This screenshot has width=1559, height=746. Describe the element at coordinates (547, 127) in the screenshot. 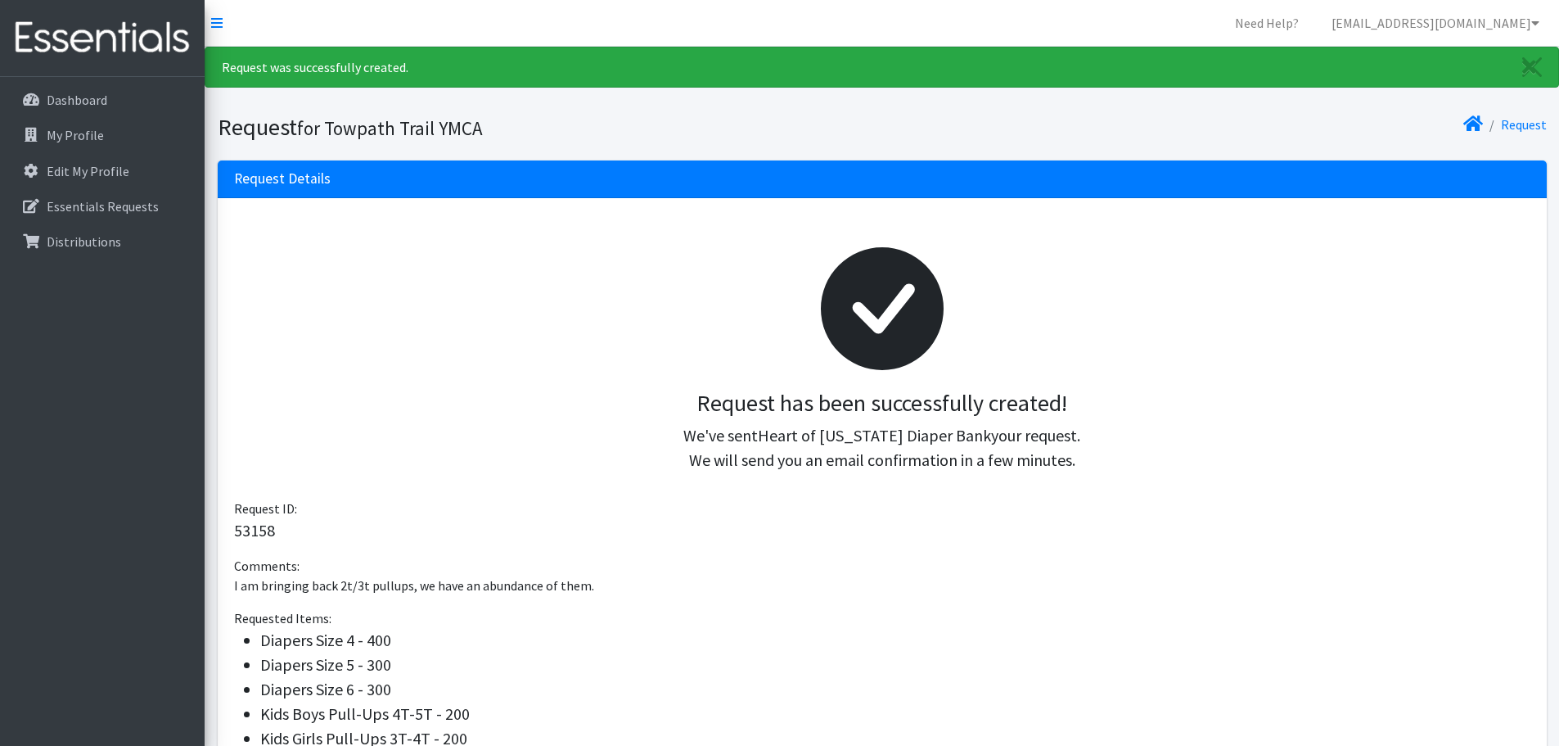

I see `h1: Request` at that location.